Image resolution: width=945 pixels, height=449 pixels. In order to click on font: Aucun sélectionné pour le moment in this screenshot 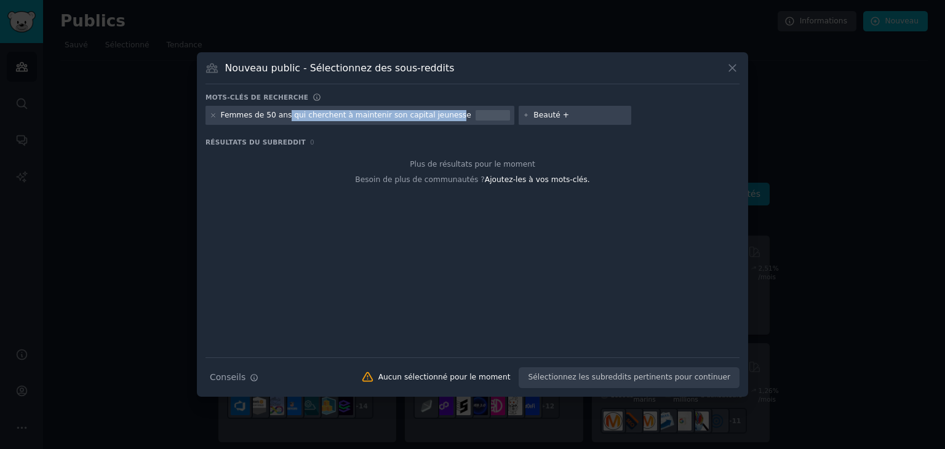, I will do `click(444, 377)`.